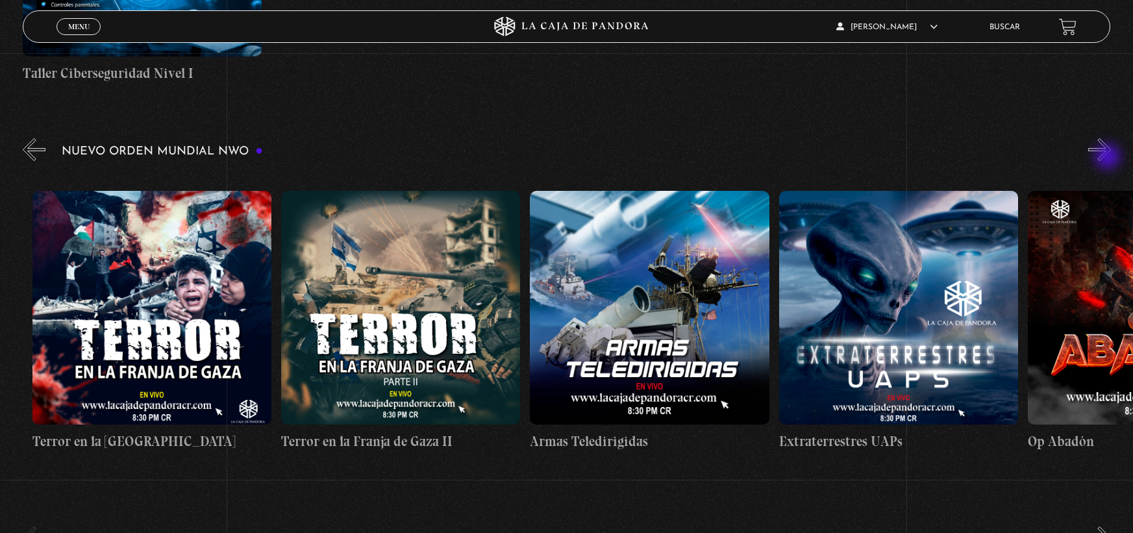 Image resolution: width=1133 pixels, height=533 pixels. I want to click on h4: Taller Ciberseguridad Nivel I, so click(142, 73).